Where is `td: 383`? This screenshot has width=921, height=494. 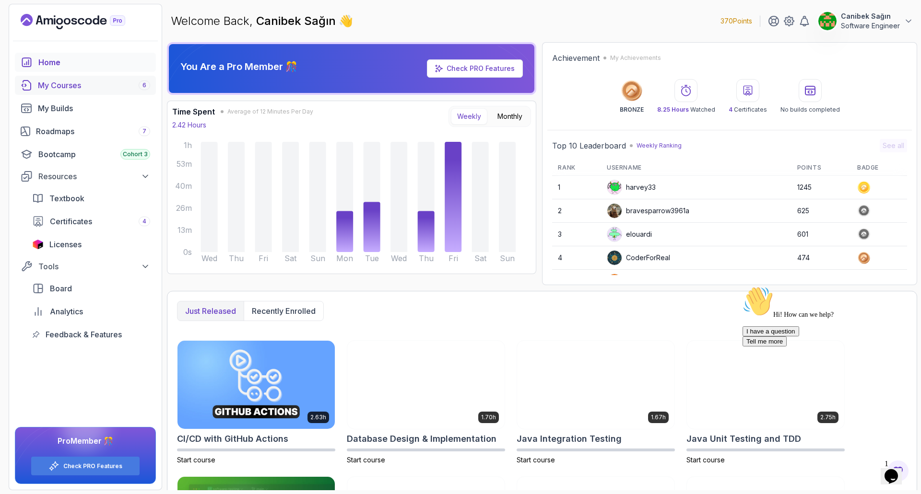 td: 383 is located at coordinates (821, 281).